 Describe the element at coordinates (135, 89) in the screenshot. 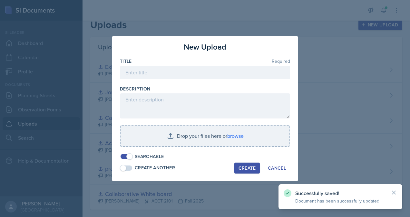

I see `label: Description` at that location.